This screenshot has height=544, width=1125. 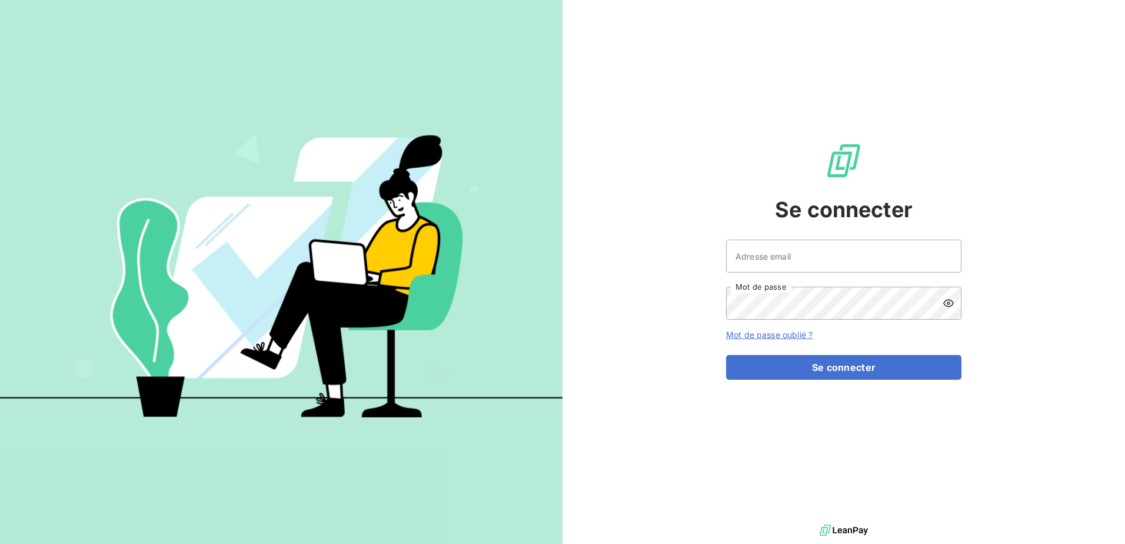 What do you see at coordinates (844, 256) in the screenshot?
I see `input: placeholder` at bounding box center [844, 256].